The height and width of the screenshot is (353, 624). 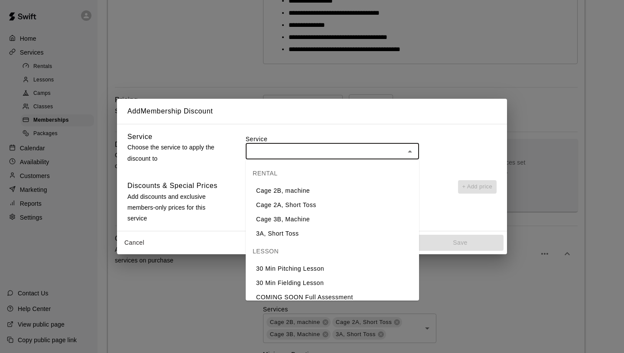 What do you see at coordinates (312, 111) in the screenshot?
I see `h2: Add Membership Discount` at bounding box center [312, 111].